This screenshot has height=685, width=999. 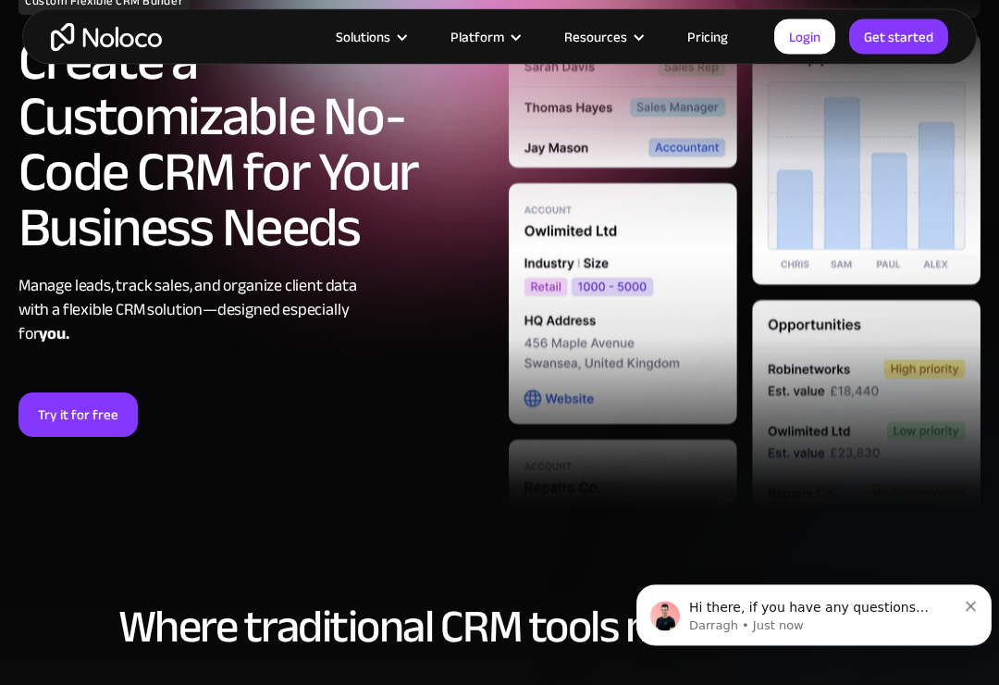 What do you see at coordinates (106, 37) in the screenshot?
I see `a: home` at bounding box center [106, 37].